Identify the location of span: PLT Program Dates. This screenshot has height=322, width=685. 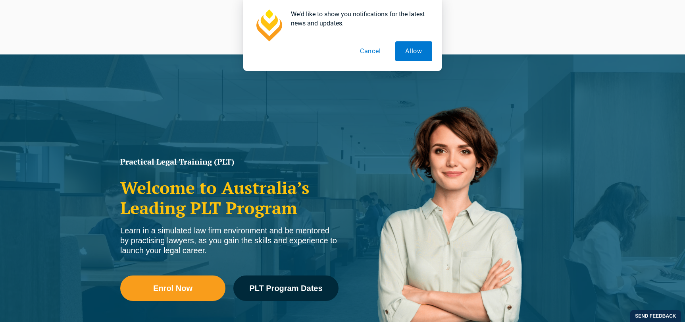
(286, 288).